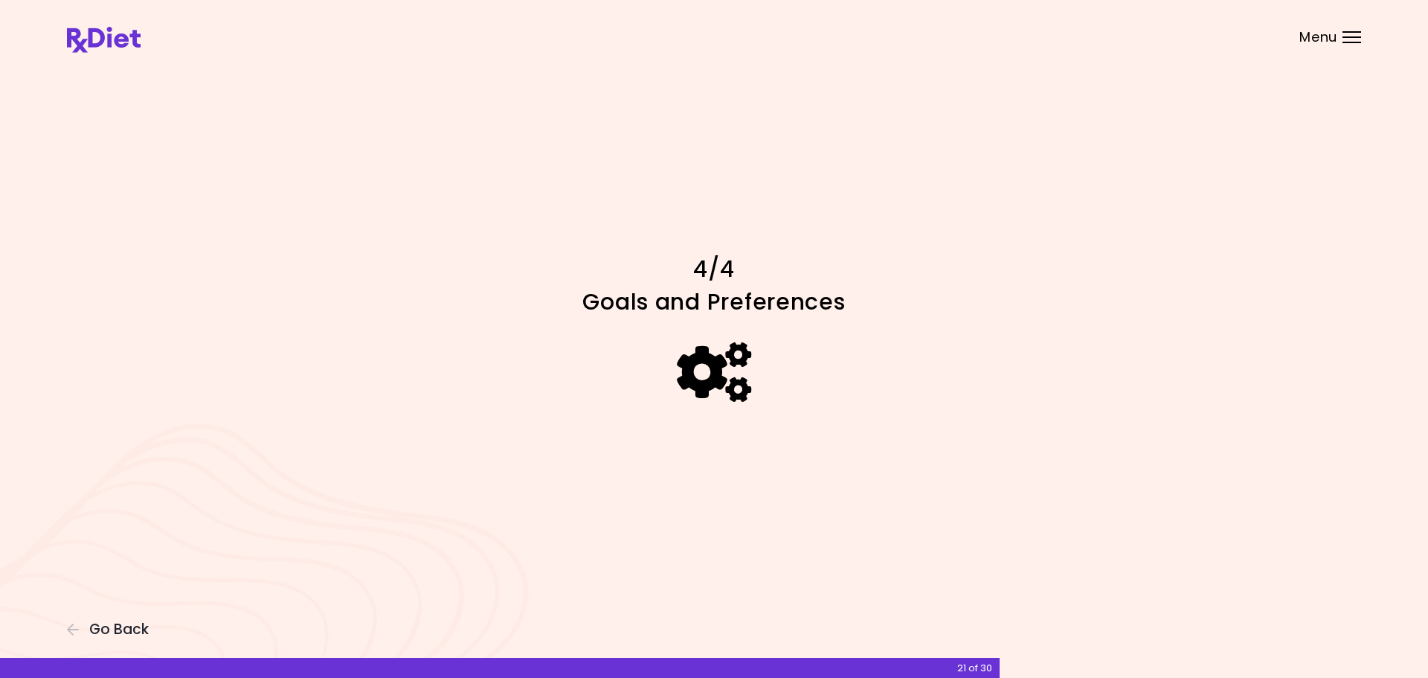  Describe the element at coordinates (103, 39) in the screenshot. I see `img: RxDiet` at that location.